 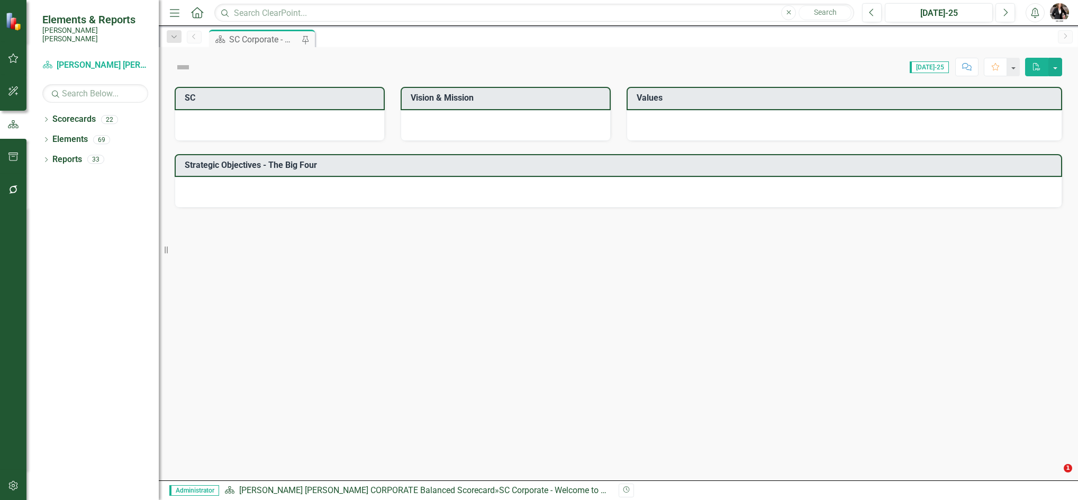 What do you see at coordinates (67, 159) in the screenshot?
I see `a: Reports` at bounding box center [67, 159].